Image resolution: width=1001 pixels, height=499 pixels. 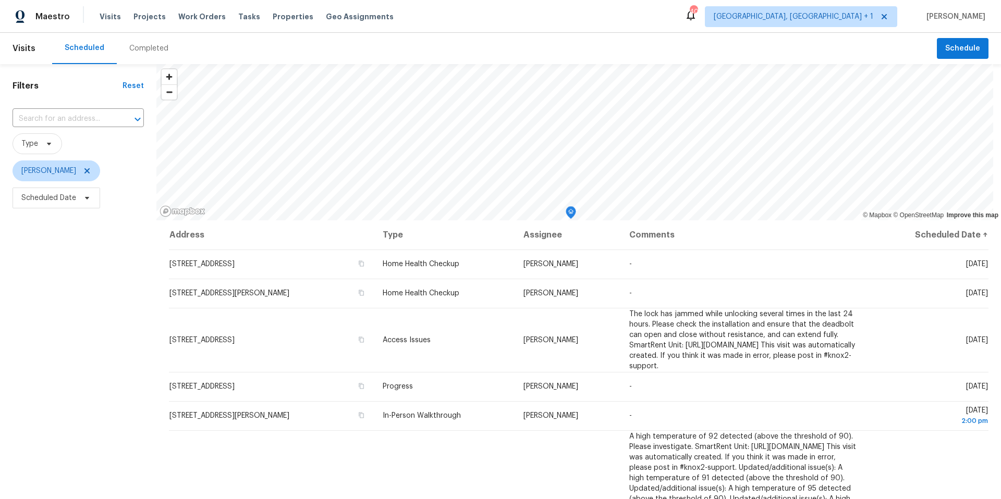 What do you see at coordinates (53, 17) in the screenshot?
I see `span: Maestro` at bounding box center [53, 17].